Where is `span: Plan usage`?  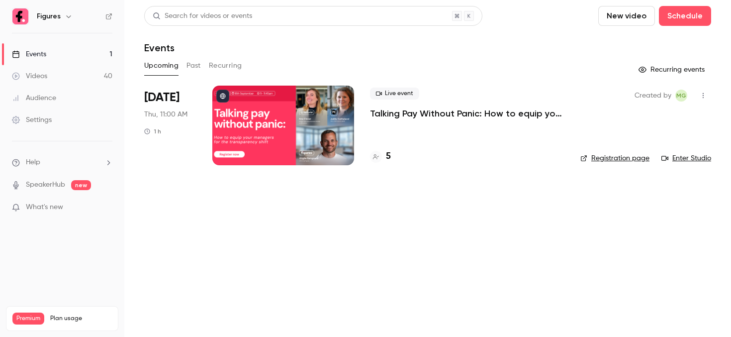 span: Plan usage is located at coordinates (81, 318).